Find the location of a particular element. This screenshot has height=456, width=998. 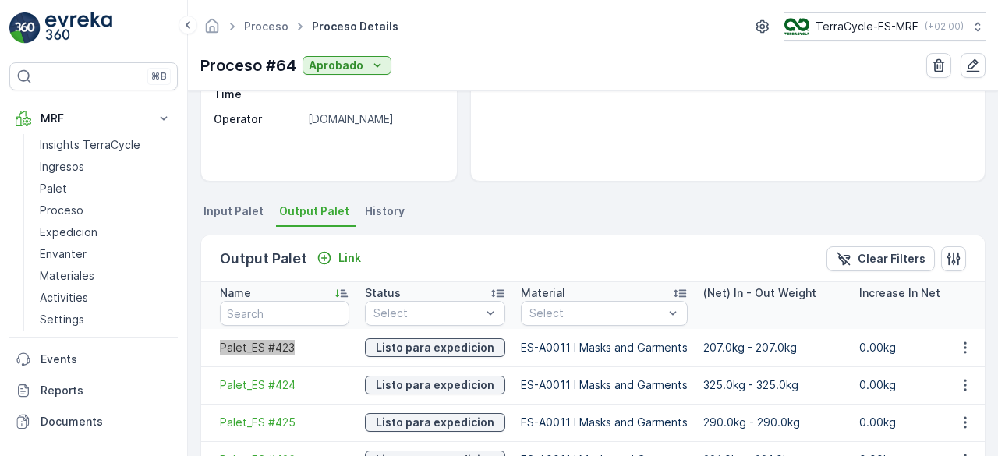

a: Ingresos is located at coordinates (105, 167).